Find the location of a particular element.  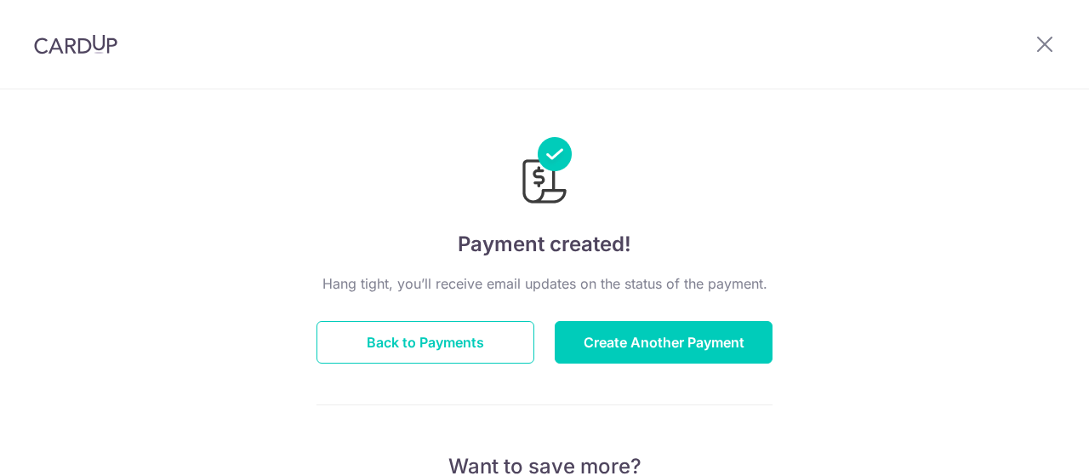

button: Back to Payments is located at coordinates (425, 342).